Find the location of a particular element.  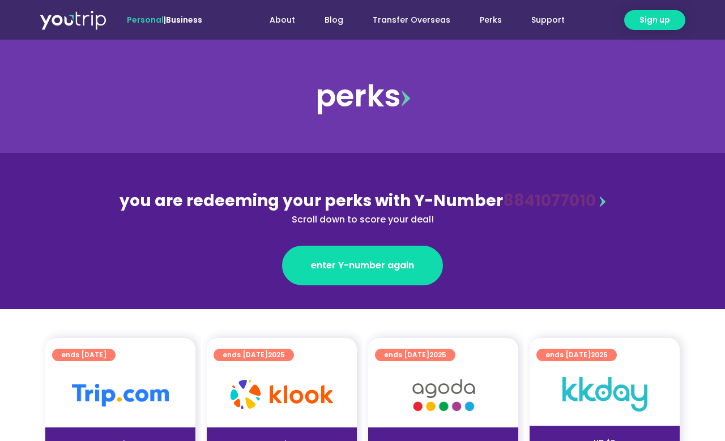

a: About is located at coordinates (282, 20).